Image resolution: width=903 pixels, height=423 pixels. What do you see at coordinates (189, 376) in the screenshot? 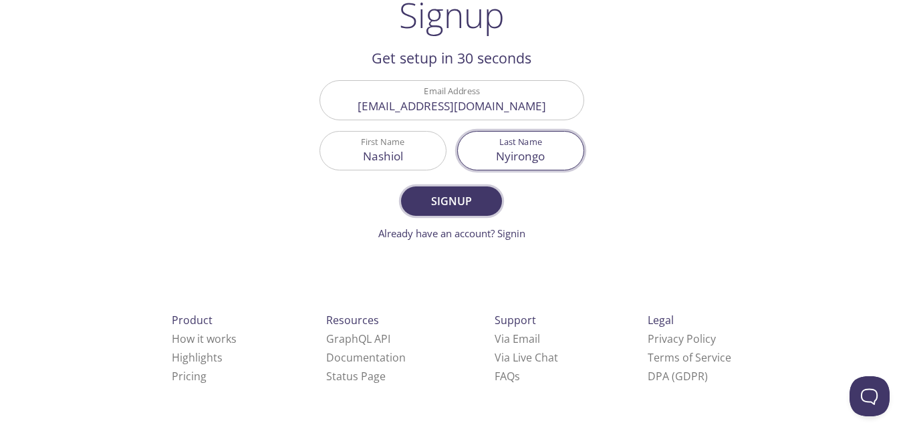
I see `a: Pricing` at bounding box center [189, 376].